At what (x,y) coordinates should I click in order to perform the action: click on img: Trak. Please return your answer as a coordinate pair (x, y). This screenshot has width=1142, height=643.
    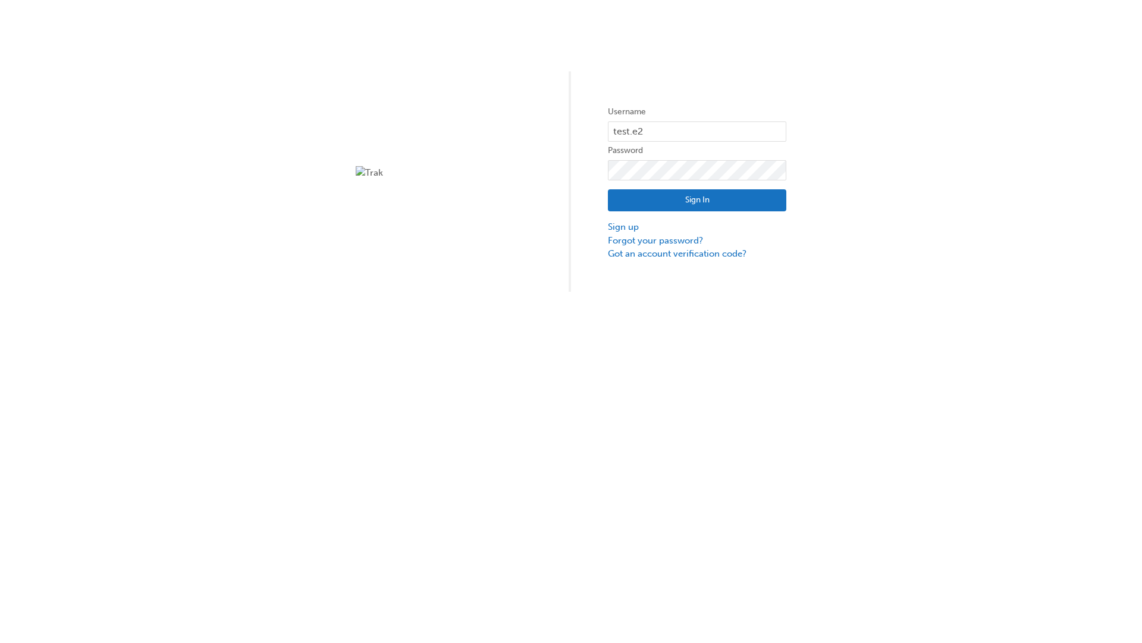
    Looking at the image, I should click on (445, 173).